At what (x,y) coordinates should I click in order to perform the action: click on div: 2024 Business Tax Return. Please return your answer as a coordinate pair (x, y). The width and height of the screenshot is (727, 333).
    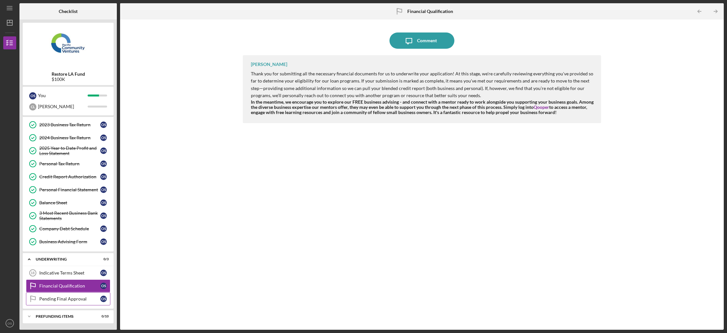
    Looking at the image, I should click on (70, 138).